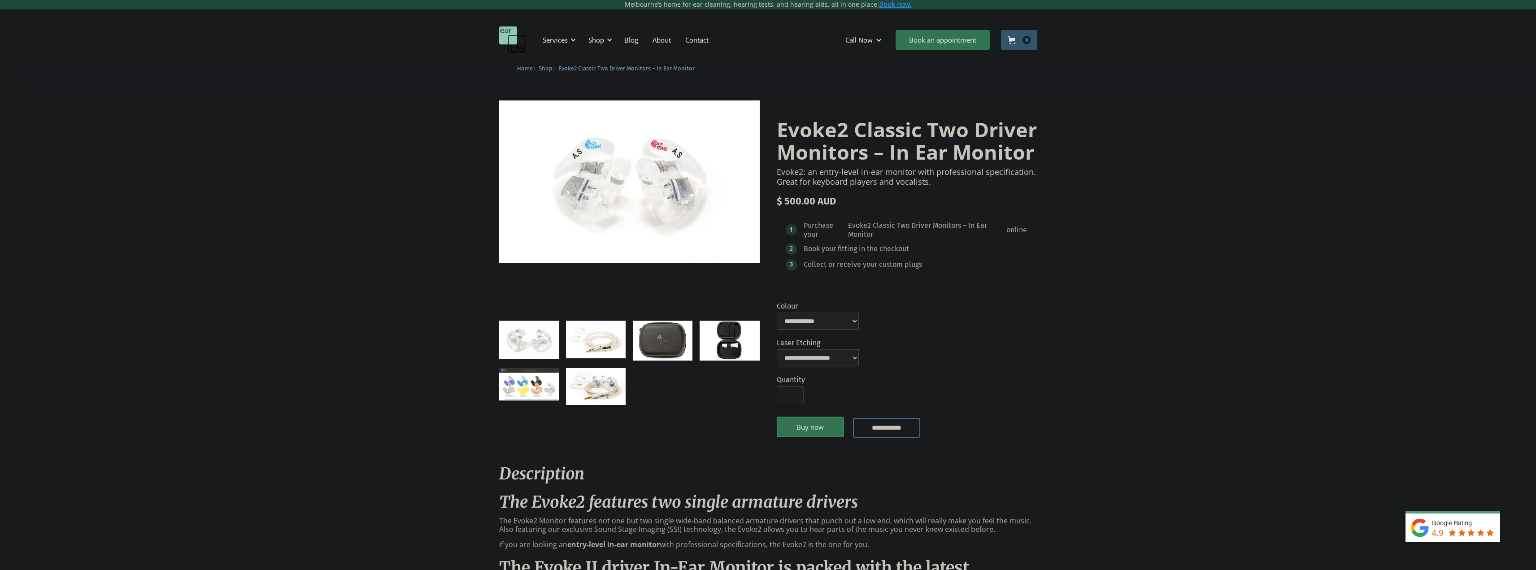 The width and height of the screenshot is (1536, 570). What do you see at coordinates (818, 306) in the screenshot?
I see `label: Colour` at bounding box center [818, 306].